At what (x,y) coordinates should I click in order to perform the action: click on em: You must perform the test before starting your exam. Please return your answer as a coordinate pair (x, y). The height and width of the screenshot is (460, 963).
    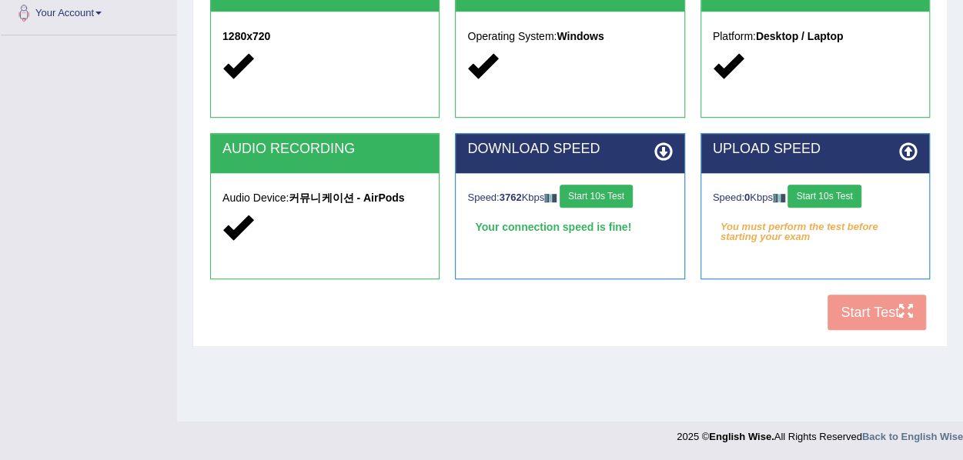
    Looking at the image, I should click on (815, 227).